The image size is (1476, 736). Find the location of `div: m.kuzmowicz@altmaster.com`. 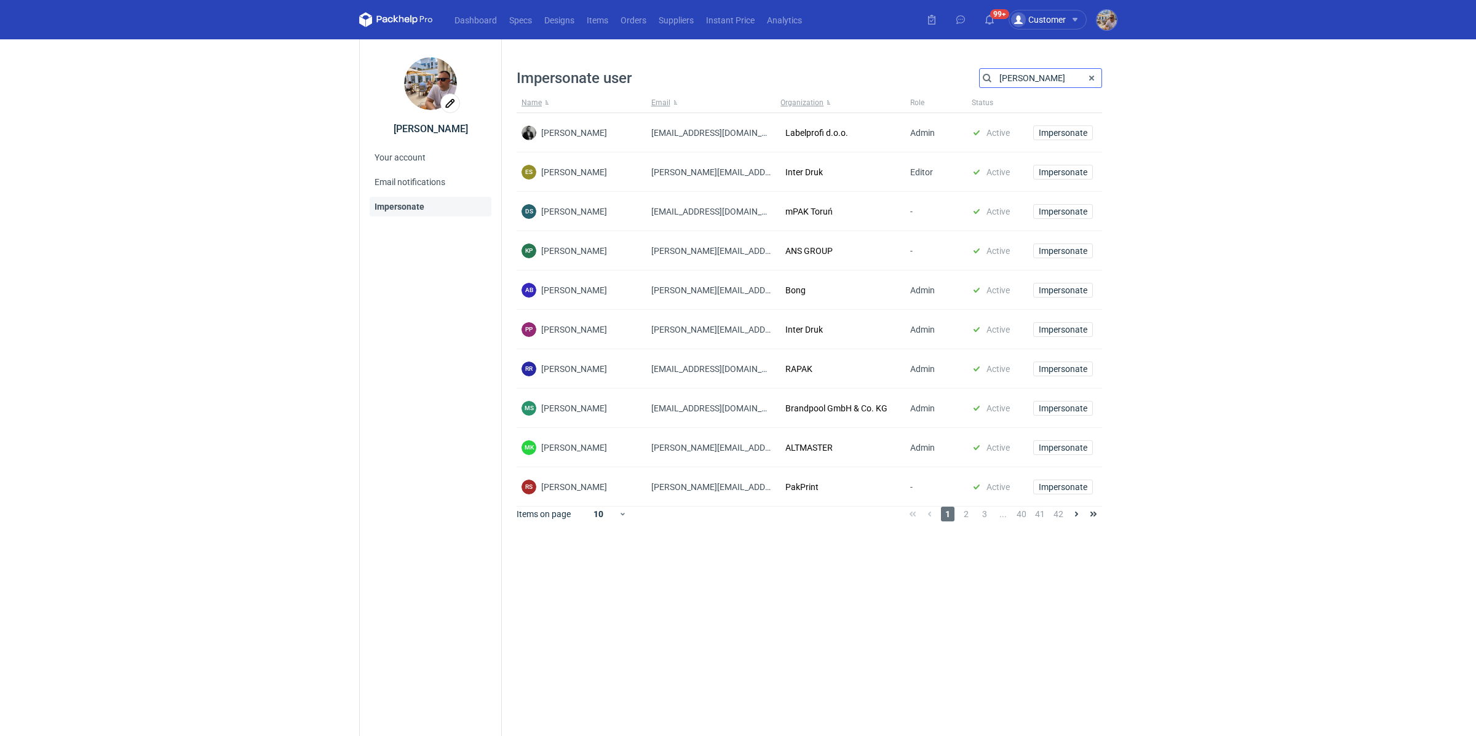

div: m.kuzmowicz@altmaster.com is located at coordinates (711, 448).